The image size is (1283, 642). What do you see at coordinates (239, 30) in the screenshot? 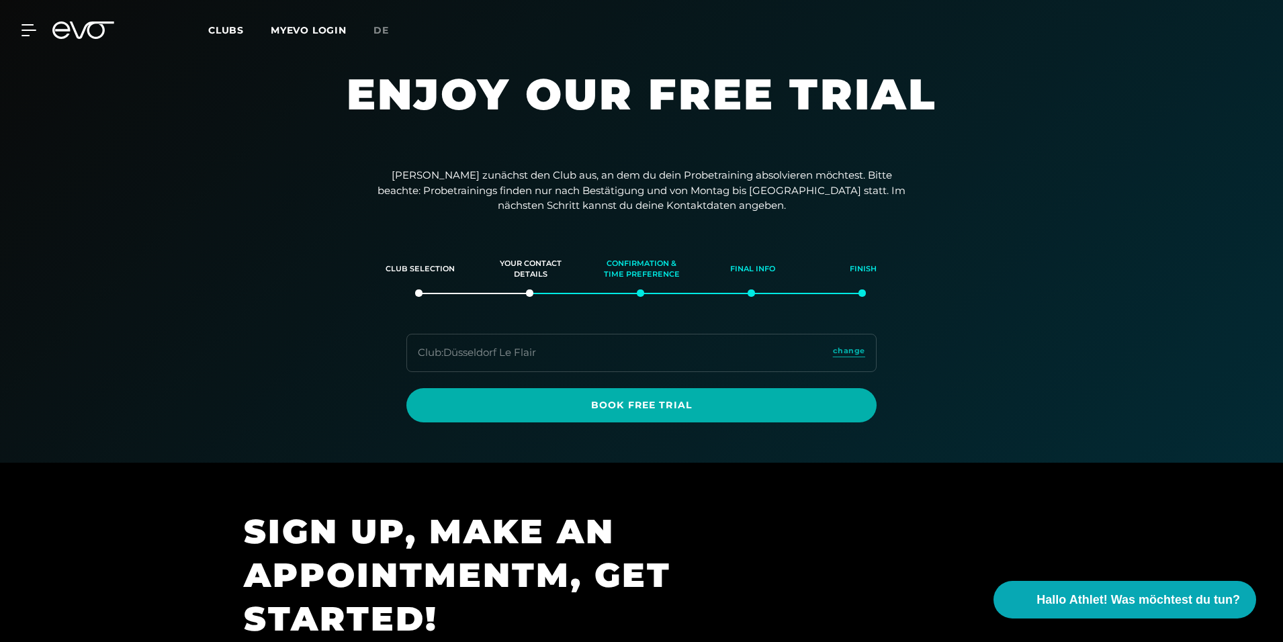
I see `a: Clubs` at bounding box center [239, 30].